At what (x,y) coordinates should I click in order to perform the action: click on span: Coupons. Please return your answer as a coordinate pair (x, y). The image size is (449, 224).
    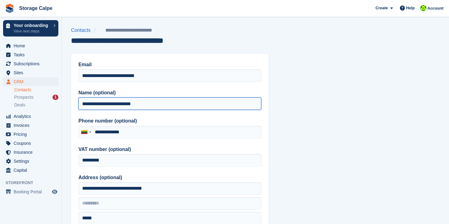
    Looking at the image, I should click on (32, 143).